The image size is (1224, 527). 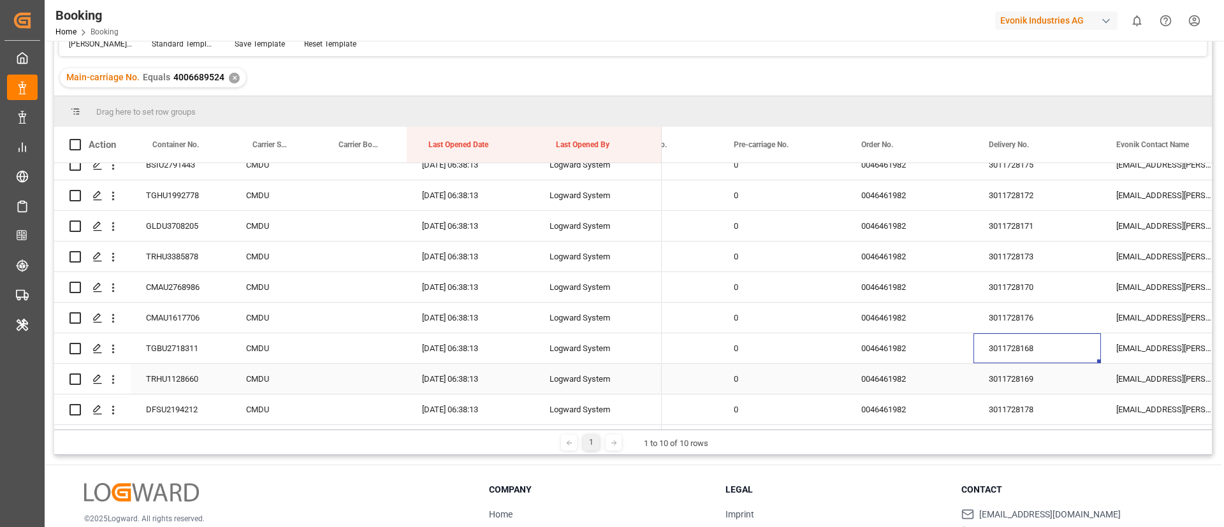 What do you see at coordinates (1153, 145) in the screenshot?
I see `span: Evonik Contact Name` at bounding box center [1153, 145].